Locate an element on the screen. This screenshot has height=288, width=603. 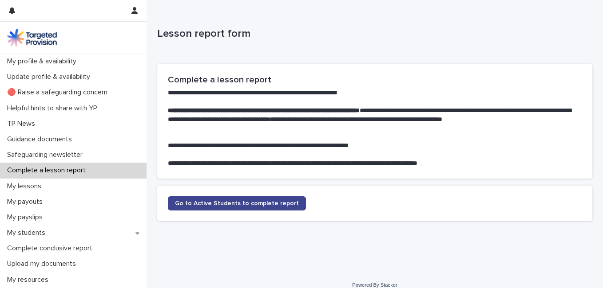
span: Go to Active Students to complete report is located at coordinates (237, 204).